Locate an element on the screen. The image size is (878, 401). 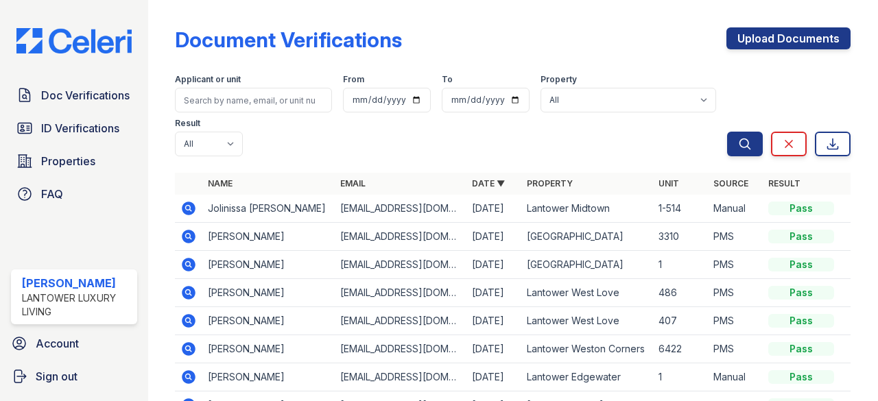
a: Sign out is located at coordinates (74, 376).